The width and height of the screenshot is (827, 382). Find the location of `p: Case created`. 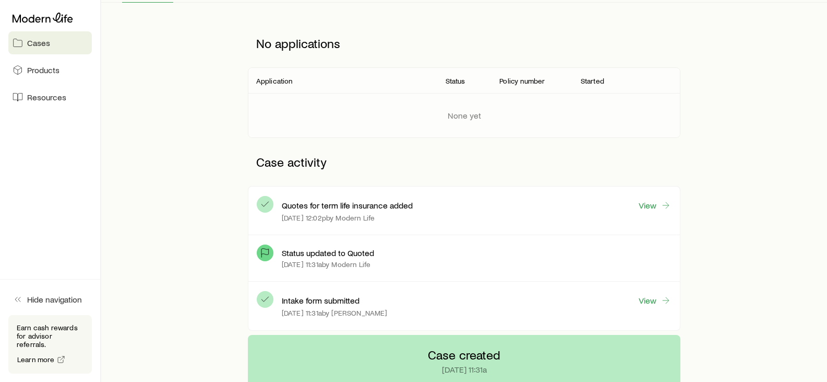

p: Case created is located at coordinates (464, 354).